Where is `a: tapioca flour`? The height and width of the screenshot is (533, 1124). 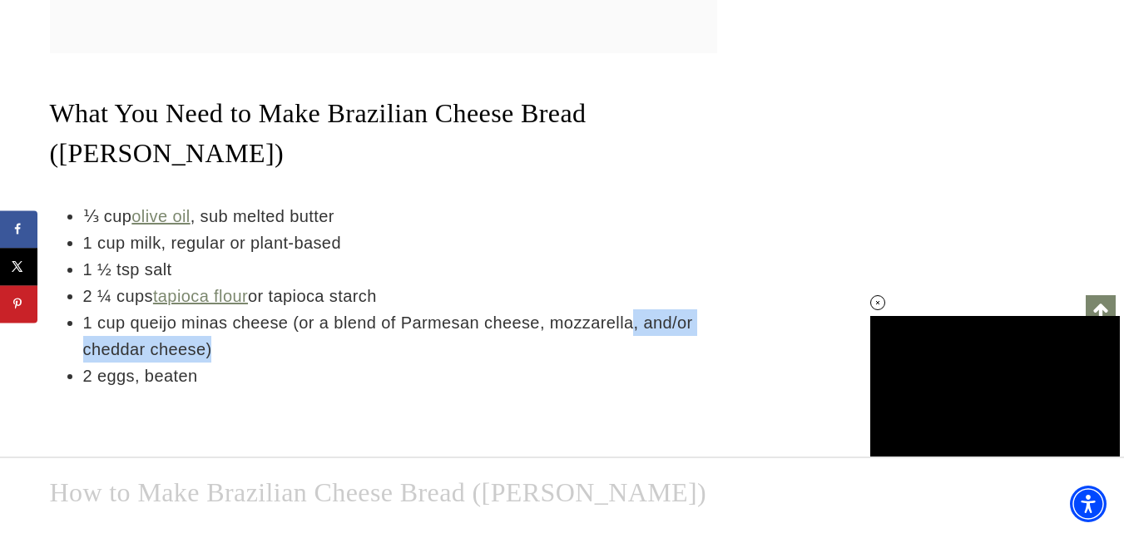 a: tapioca flour is located at coordinates (200, 296).